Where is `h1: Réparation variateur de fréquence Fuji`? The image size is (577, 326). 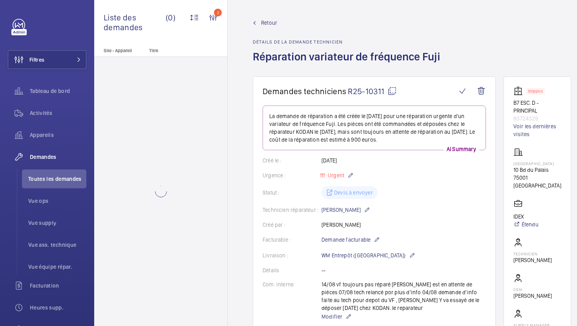 h1: Réparation variateur de fréquence Fuji is located at coordinates (349, 63).